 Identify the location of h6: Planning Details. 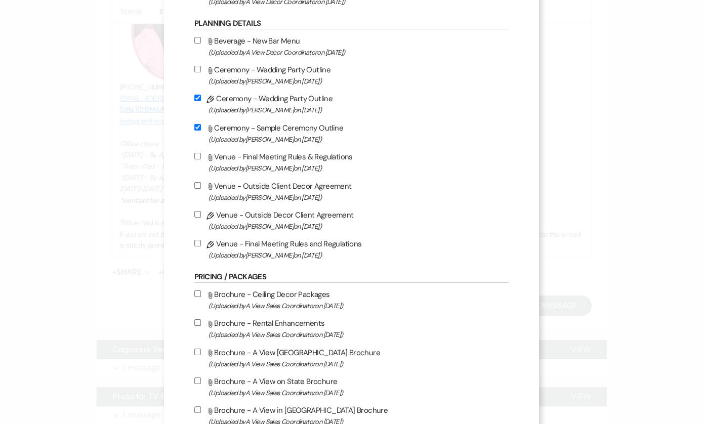
(351, 24).